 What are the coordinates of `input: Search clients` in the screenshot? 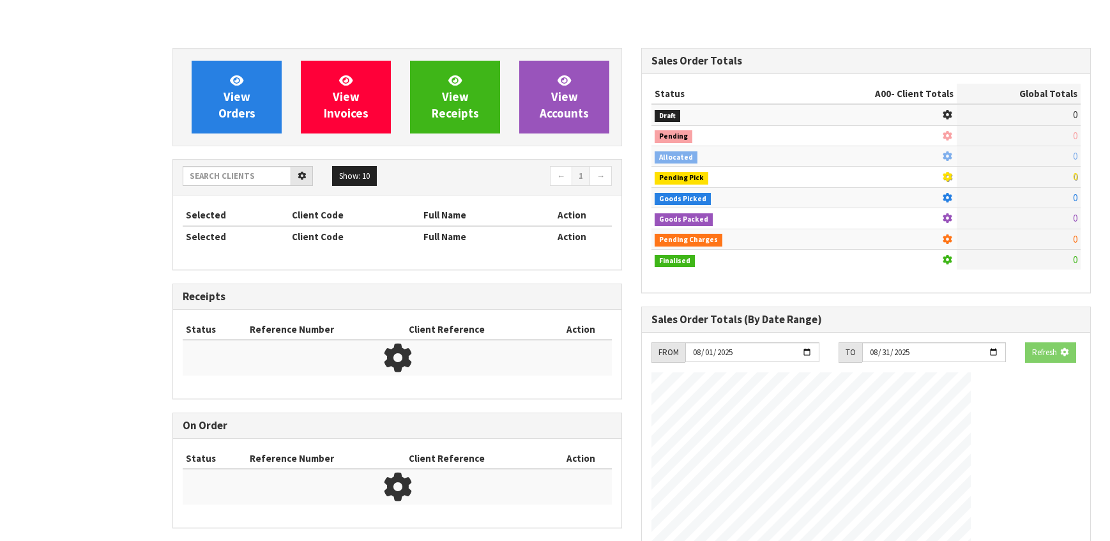 It's located at (237, 176).